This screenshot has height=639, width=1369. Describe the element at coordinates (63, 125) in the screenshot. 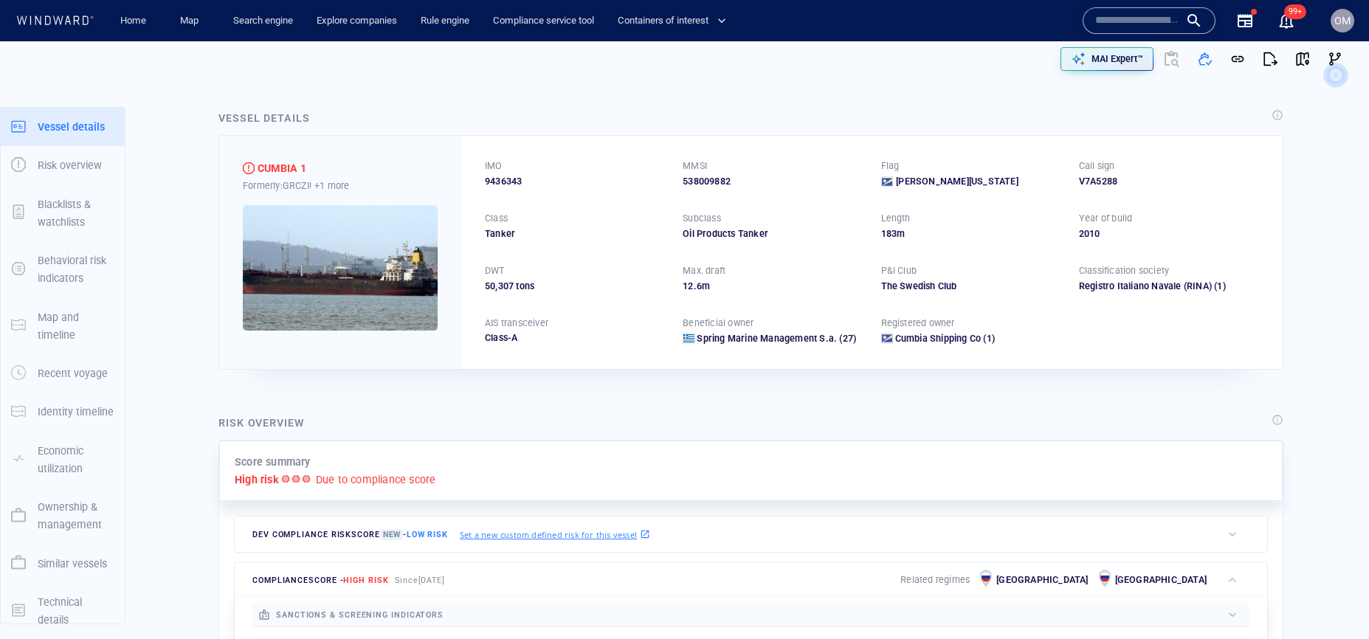

I see `a: Vessel details` at that location.